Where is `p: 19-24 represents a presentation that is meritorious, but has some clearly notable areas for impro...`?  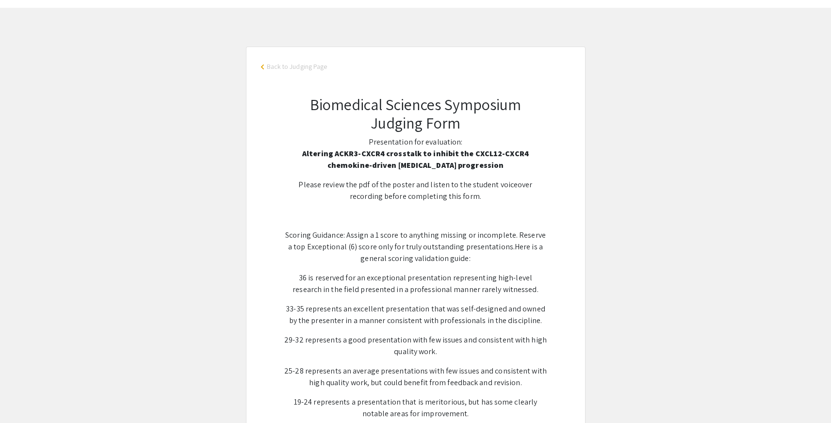
p: 19-24 represents a presentation that is meritorious, but has some clearly notable areas for impro... is located at coordinates (416, 408).